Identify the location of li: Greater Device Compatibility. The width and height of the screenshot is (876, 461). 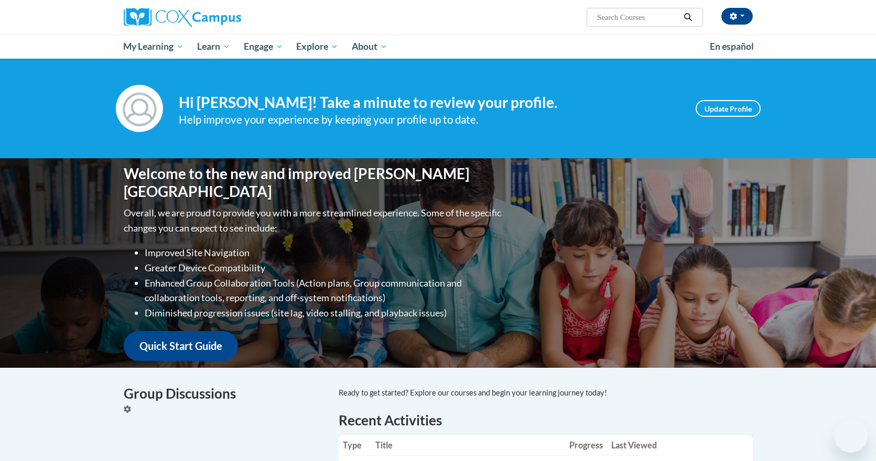
(324, 268).